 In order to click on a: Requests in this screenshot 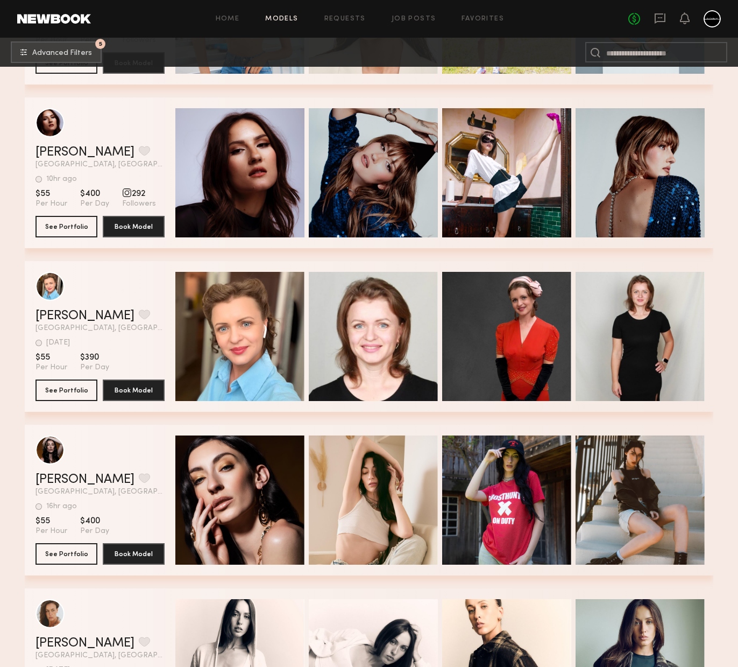, I will do `click(345, 19)`.